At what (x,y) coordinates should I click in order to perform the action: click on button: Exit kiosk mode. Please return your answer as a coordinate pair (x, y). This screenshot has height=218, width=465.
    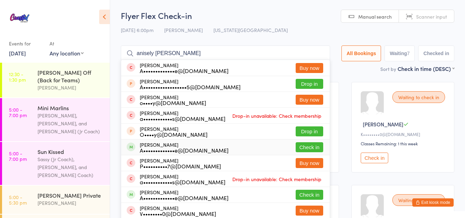
    Looking at the image, I should click on (433, 202).